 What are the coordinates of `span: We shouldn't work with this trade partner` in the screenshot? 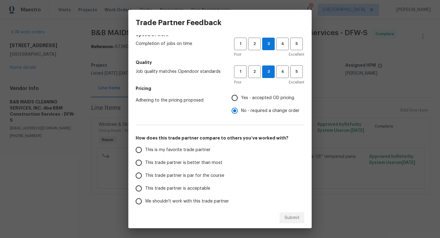 It's located at (187, 201).